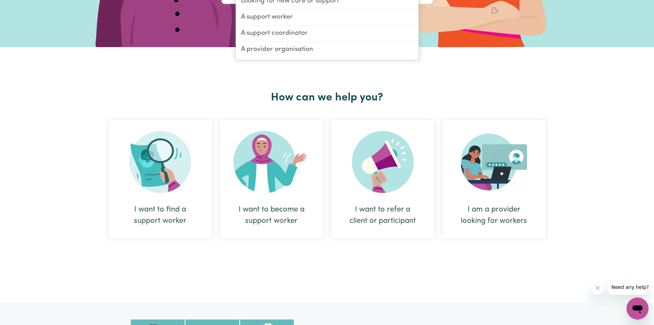  I want to click on img: Become Worker, so click(272, 162).